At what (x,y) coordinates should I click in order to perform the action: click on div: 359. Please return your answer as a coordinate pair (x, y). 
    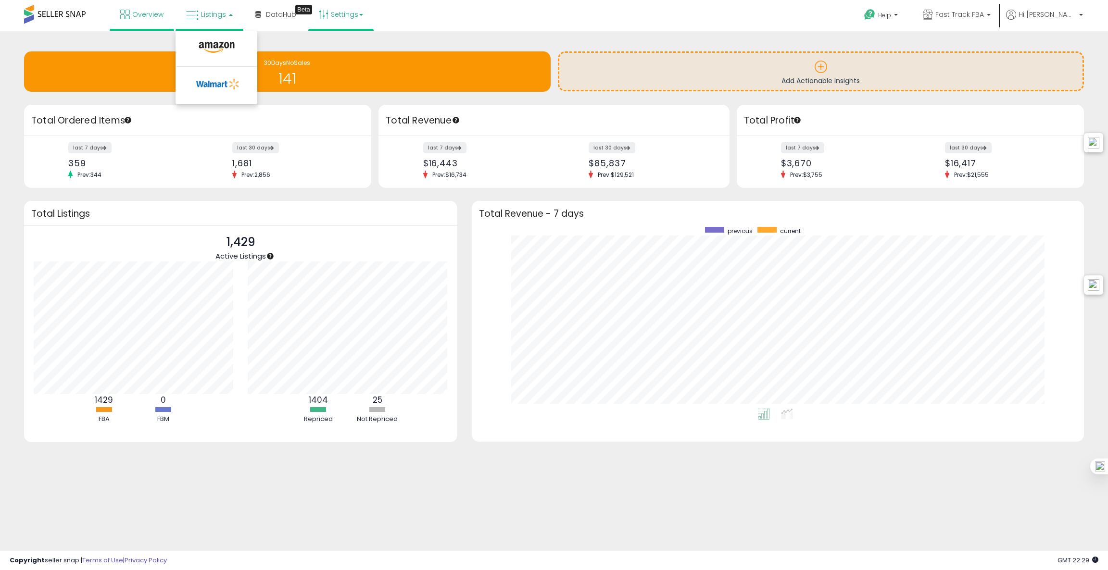
    Looking at the image, I should click on (129, 163).